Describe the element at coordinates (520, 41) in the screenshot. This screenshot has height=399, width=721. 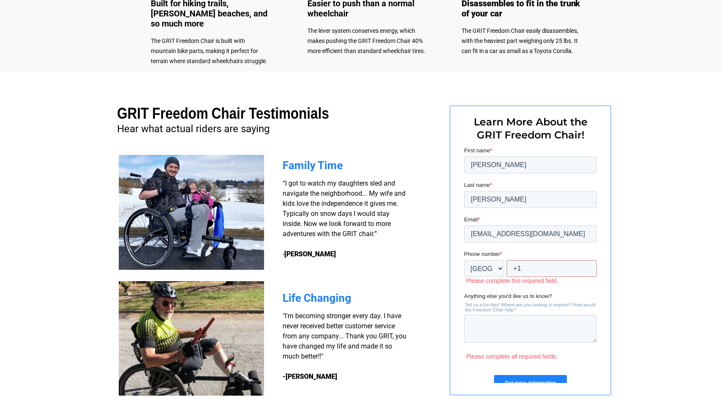
I see `span: The GRIT Freedom Chair easily disassembles, with the heaviest part weighing only 25 lbs. It can f...` at that location.